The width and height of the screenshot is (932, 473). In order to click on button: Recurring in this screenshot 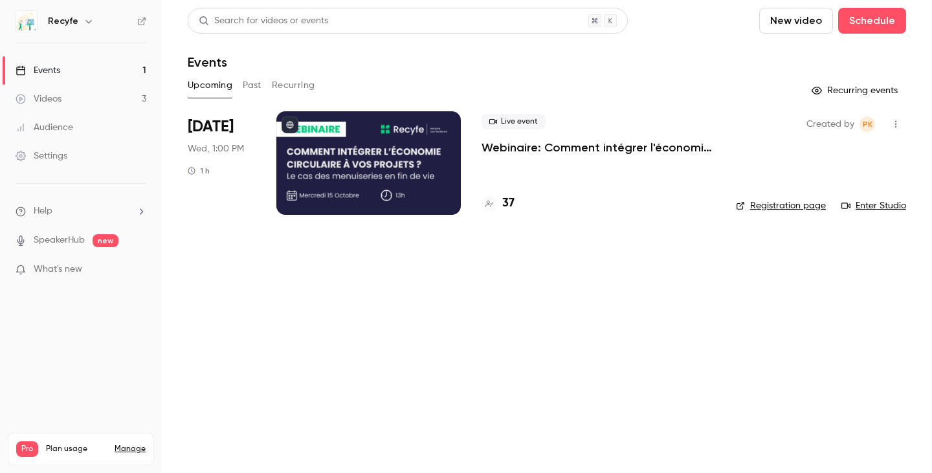, I will do `click(293, 85)`.